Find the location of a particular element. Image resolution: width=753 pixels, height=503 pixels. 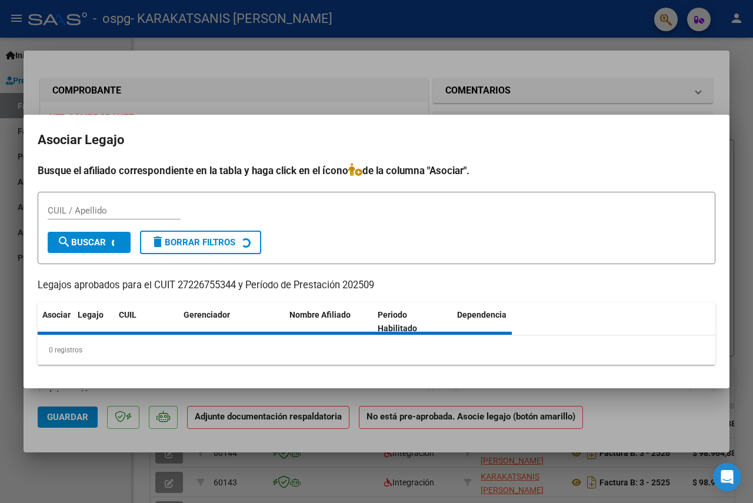

mat-icon: delete is located at coordinates (158, 242).